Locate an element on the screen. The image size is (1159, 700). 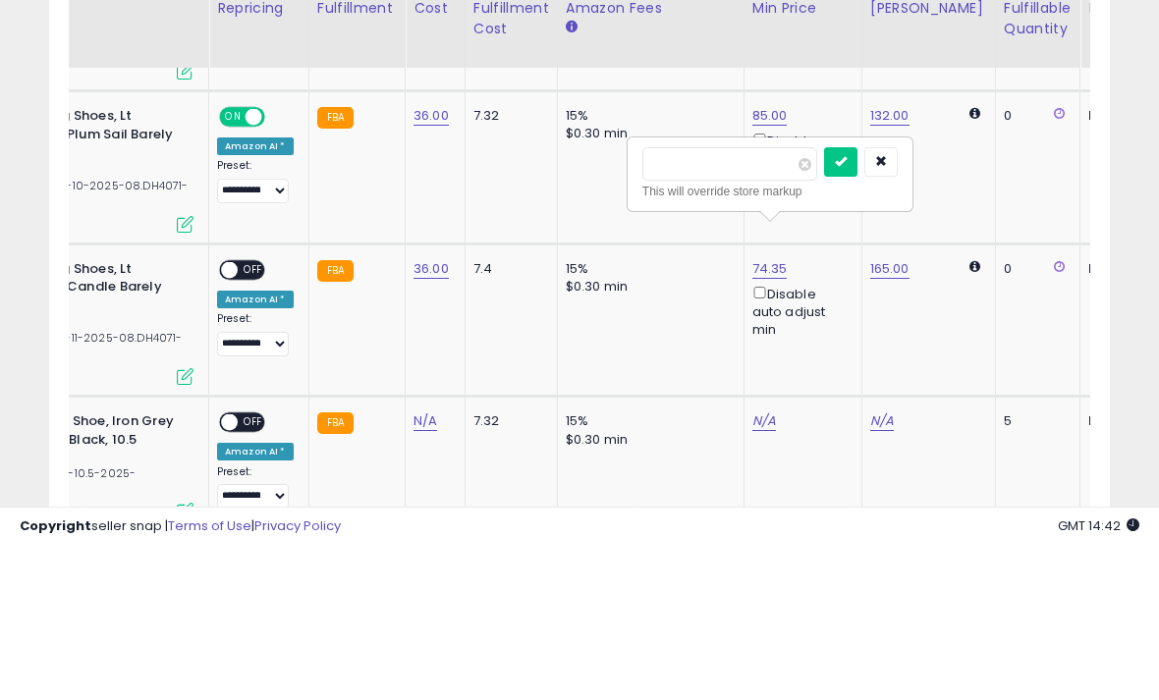
a: 132.00 is located at coordinates (890, 270).